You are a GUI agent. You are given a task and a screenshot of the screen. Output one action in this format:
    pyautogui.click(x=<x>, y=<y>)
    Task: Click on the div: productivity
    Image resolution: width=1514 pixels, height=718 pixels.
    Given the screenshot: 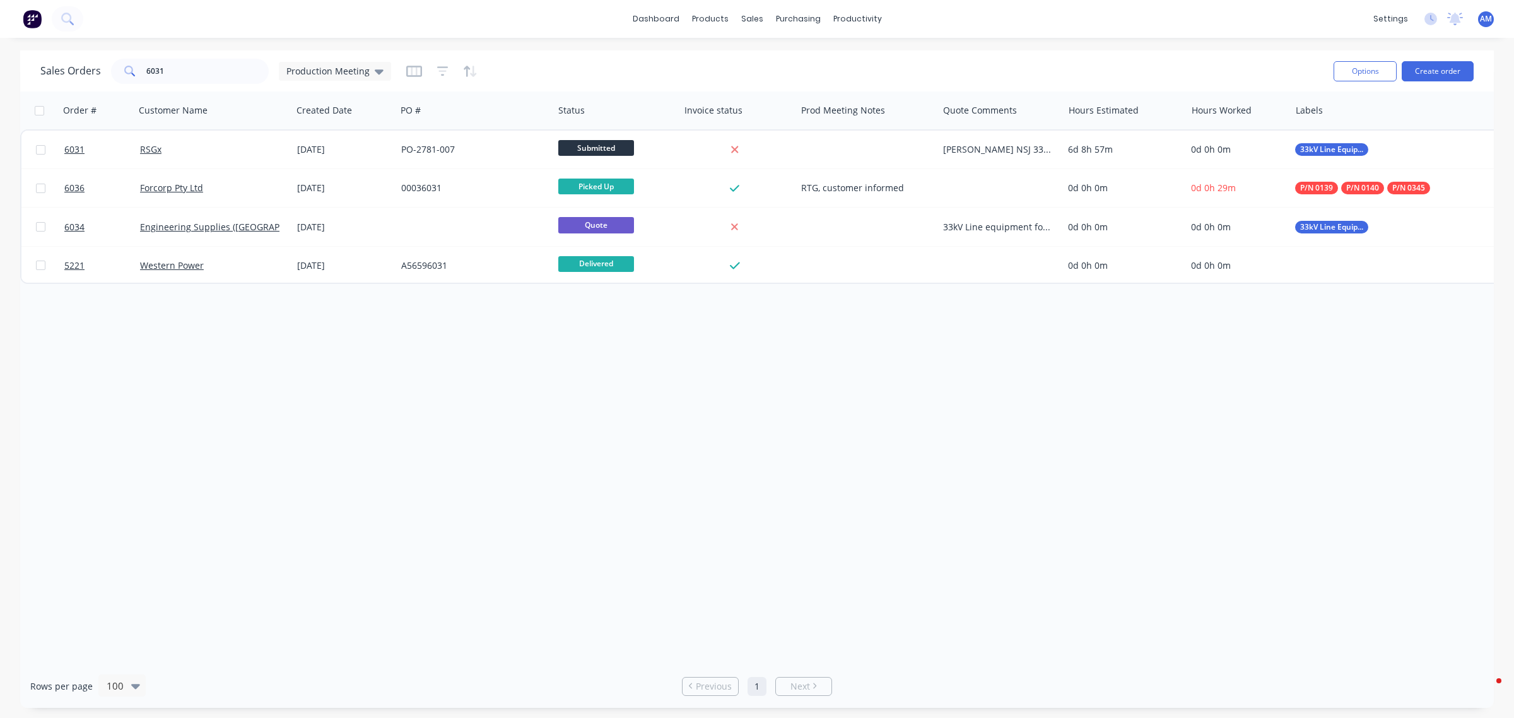 What is the action you would take?
    pyautogui.click(x=857, y=19)
    